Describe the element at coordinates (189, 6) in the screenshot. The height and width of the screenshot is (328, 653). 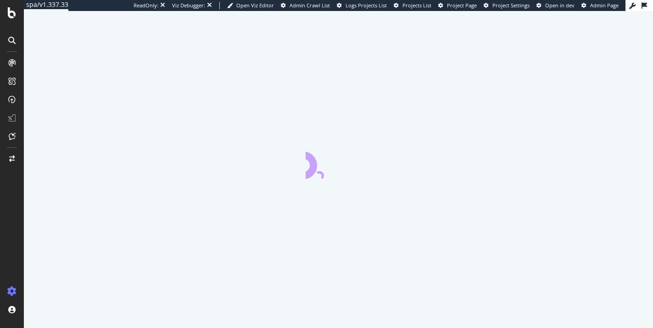
I see `div: Viz Debugger:` at that location.